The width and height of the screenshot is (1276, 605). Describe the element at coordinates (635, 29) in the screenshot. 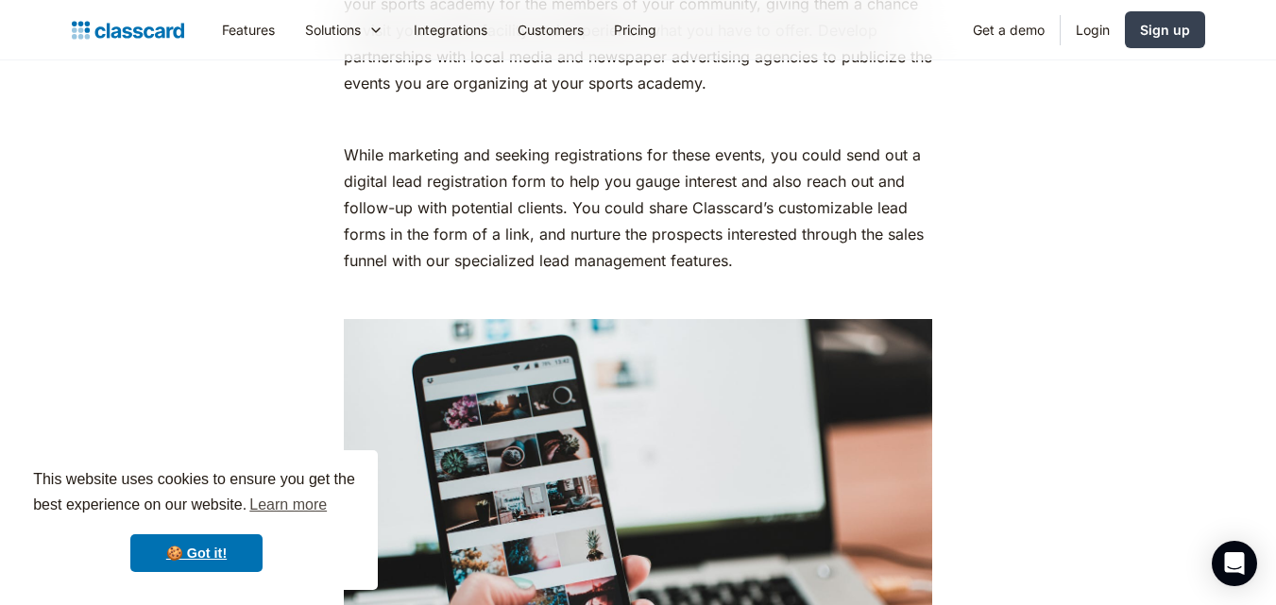

I see `a: Pricing` at that location.